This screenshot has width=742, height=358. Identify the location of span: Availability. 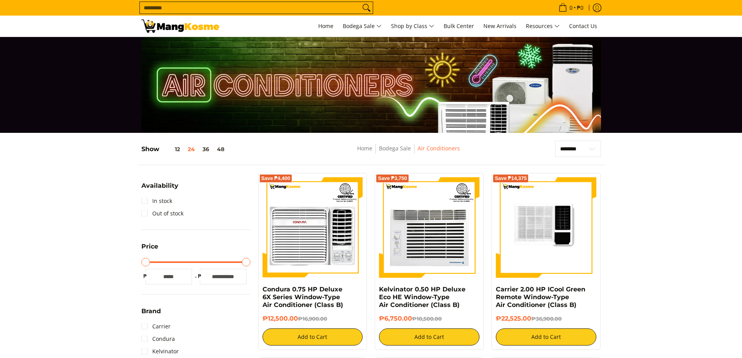
(160, 186).